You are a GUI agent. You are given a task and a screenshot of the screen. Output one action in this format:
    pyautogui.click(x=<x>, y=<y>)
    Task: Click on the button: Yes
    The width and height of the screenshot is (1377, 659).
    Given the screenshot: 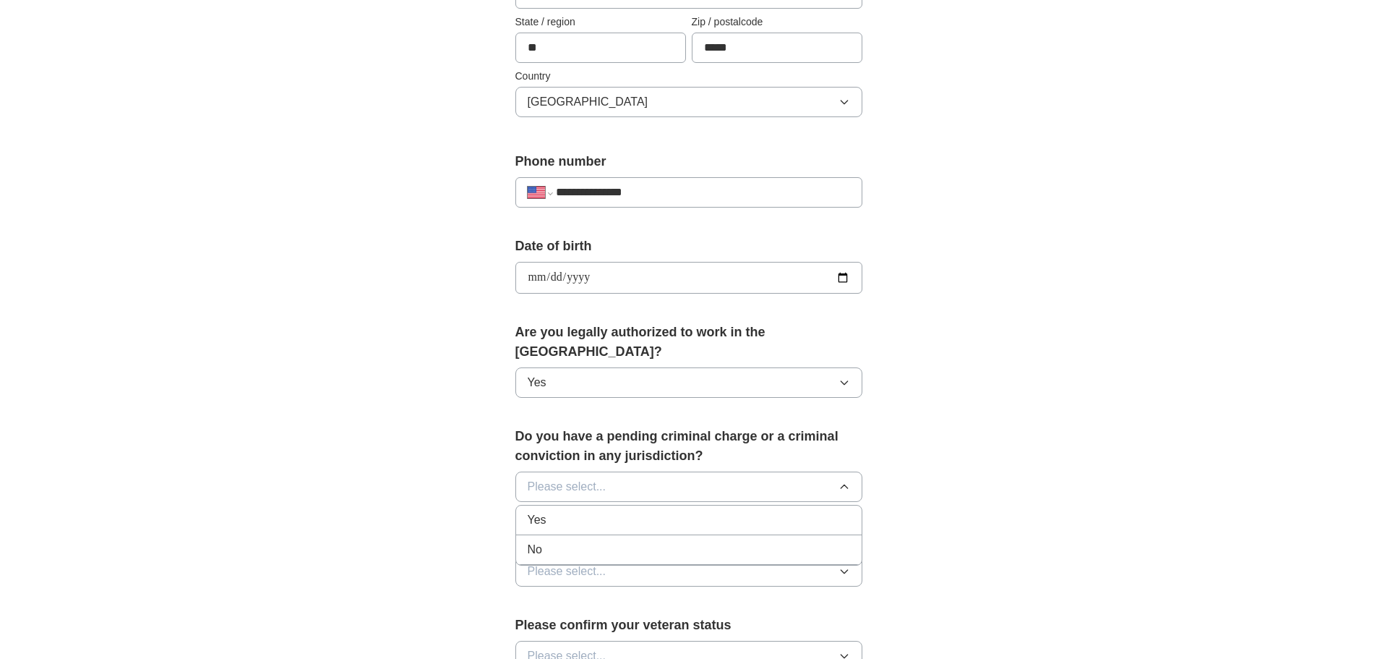 What is the action you would take?
    pyautogui.click(x=689, y=382)
    